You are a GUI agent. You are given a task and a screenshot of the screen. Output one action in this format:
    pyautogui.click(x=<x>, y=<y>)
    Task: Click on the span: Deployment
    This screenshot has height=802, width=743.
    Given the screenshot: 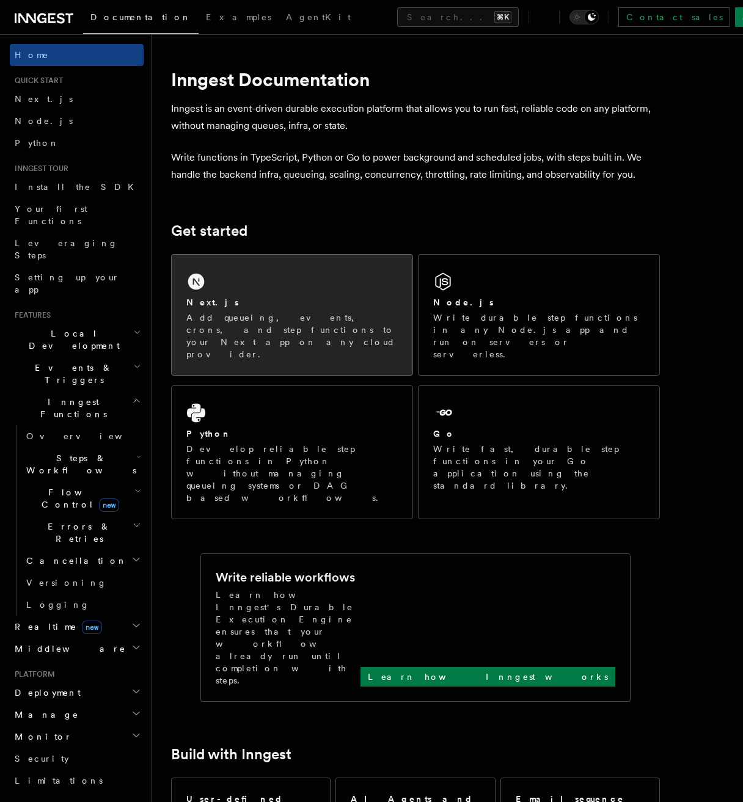 What is the action you would take?
    pyautogui.click(x=45, y=693)
    